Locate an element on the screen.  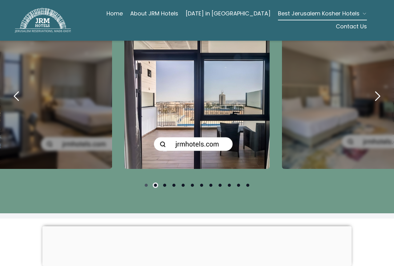
a: Contact Us is located at coordinates (351, 26).